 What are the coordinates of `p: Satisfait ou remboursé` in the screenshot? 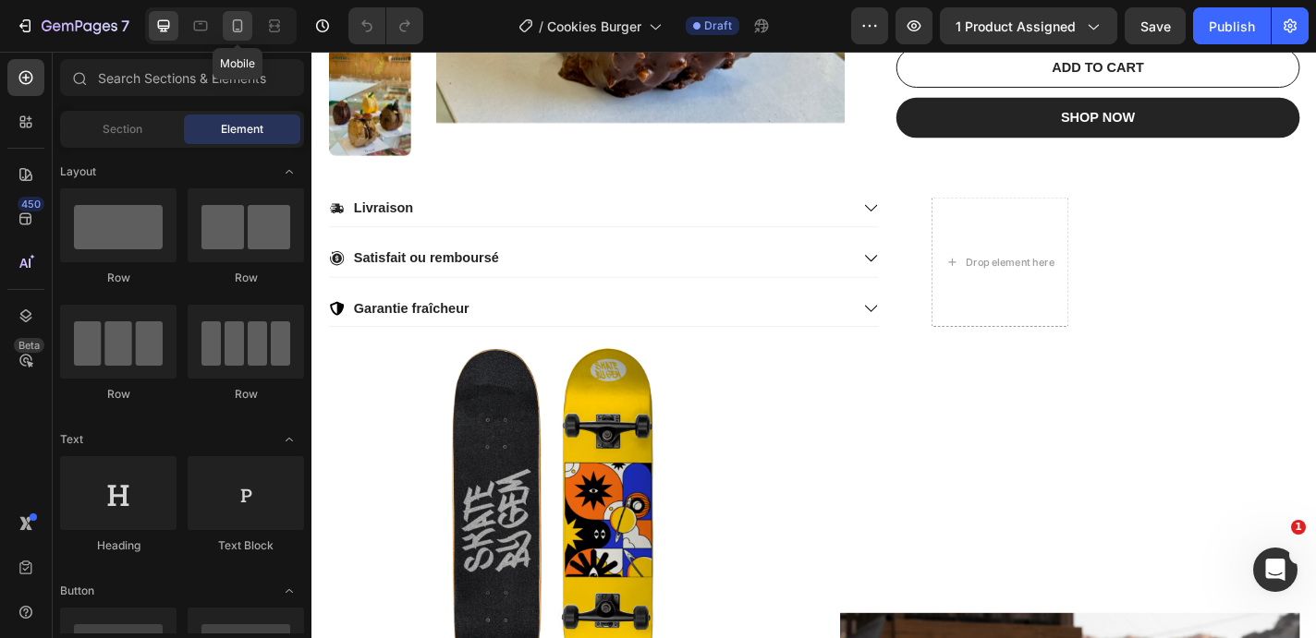 It's located at (126, 228).